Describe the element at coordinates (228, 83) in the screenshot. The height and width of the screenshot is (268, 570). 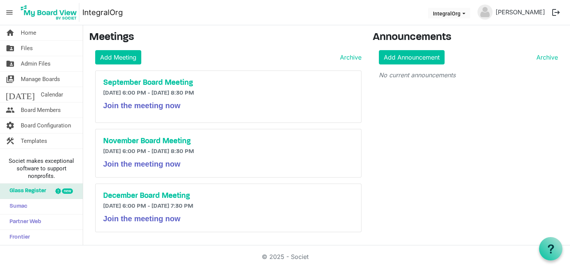
I see `a: September Board Meeting` at that location.